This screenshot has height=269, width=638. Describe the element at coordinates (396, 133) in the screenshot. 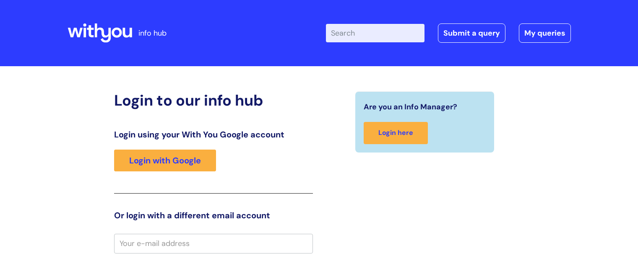

I see `a: Login here` at that location.